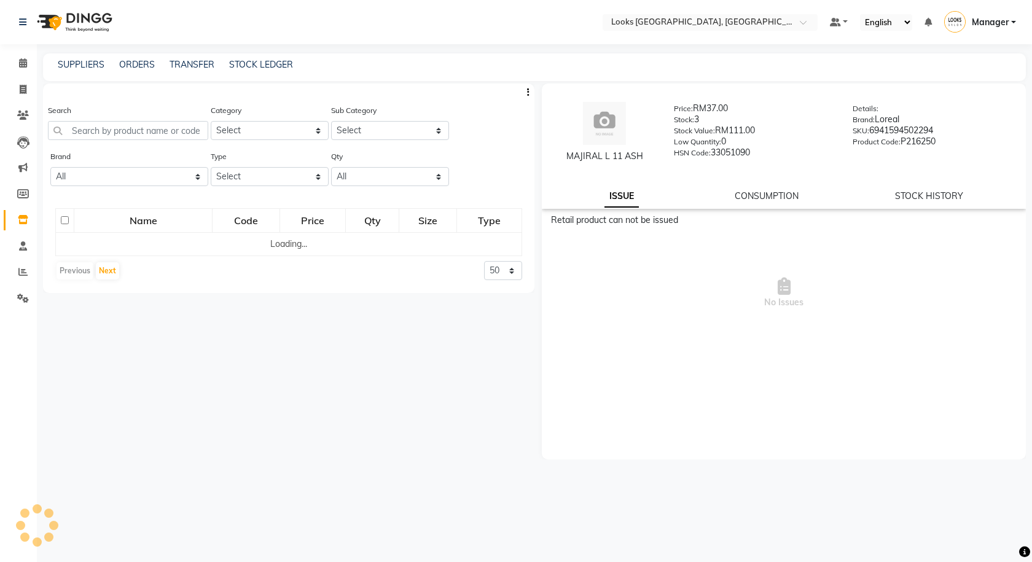 This screenshot has width=1032, height=562. What do you see at coordinates (755, 133) in the screenshot?
I see `div: RM111.00` at bounding box center [755, 133].